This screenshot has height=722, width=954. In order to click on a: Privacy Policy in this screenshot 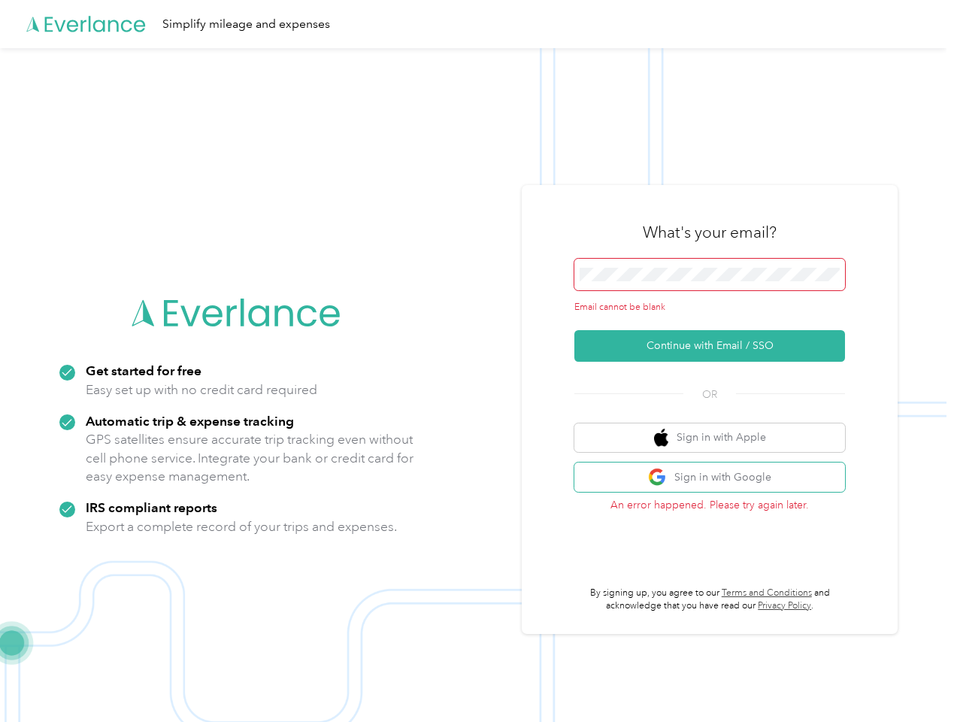, I will do `click(784, 605)`.